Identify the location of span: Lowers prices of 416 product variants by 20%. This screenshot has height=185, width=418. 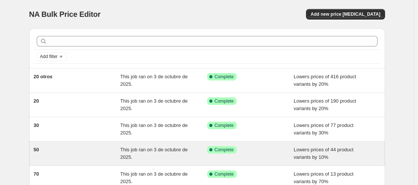
(325, 80).